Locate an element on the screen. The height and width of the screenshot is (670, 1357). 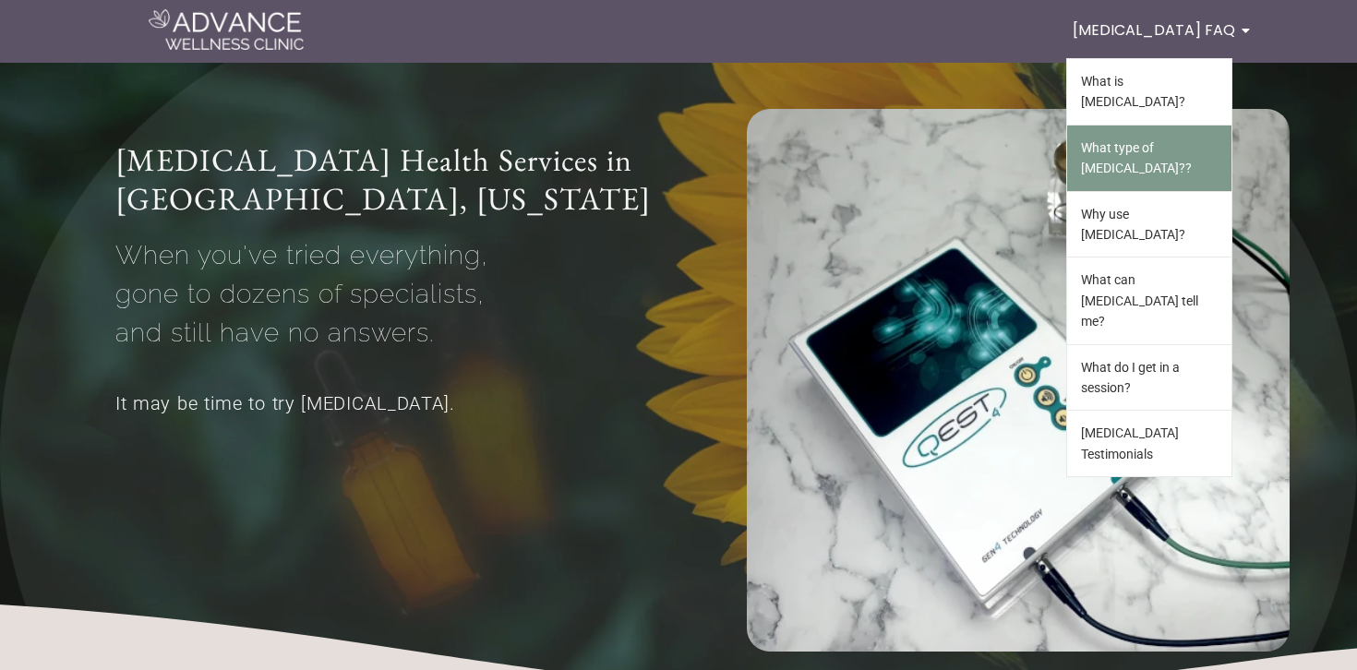
a: What do I get in a session? is located at coordinates (1150, 378).